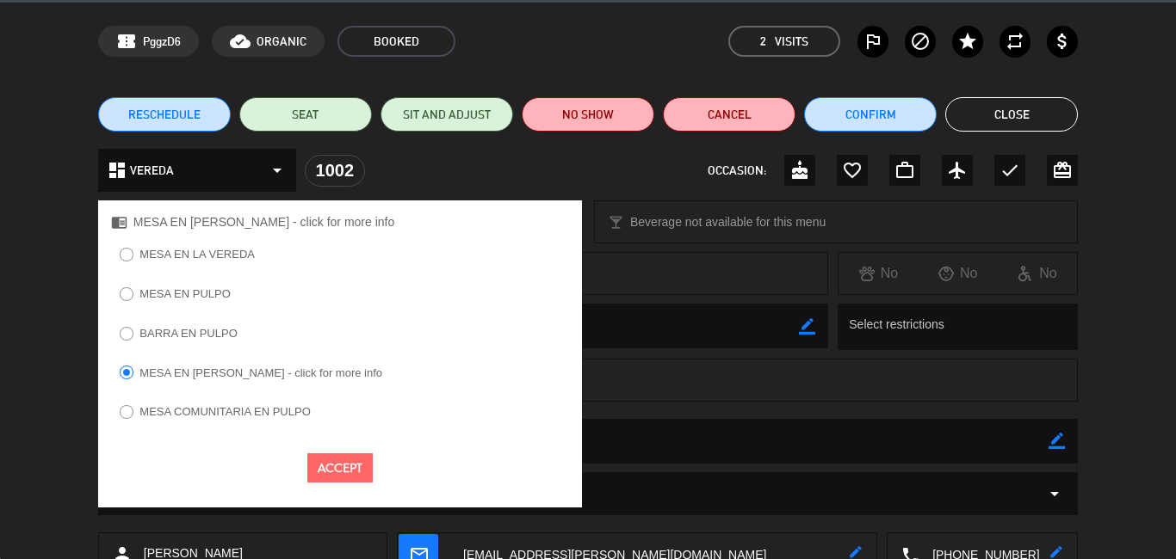 The image size is (1176, 559). Describe the element at coordinates (800, 170) in the screenshot. I see `i: cake` at that location.